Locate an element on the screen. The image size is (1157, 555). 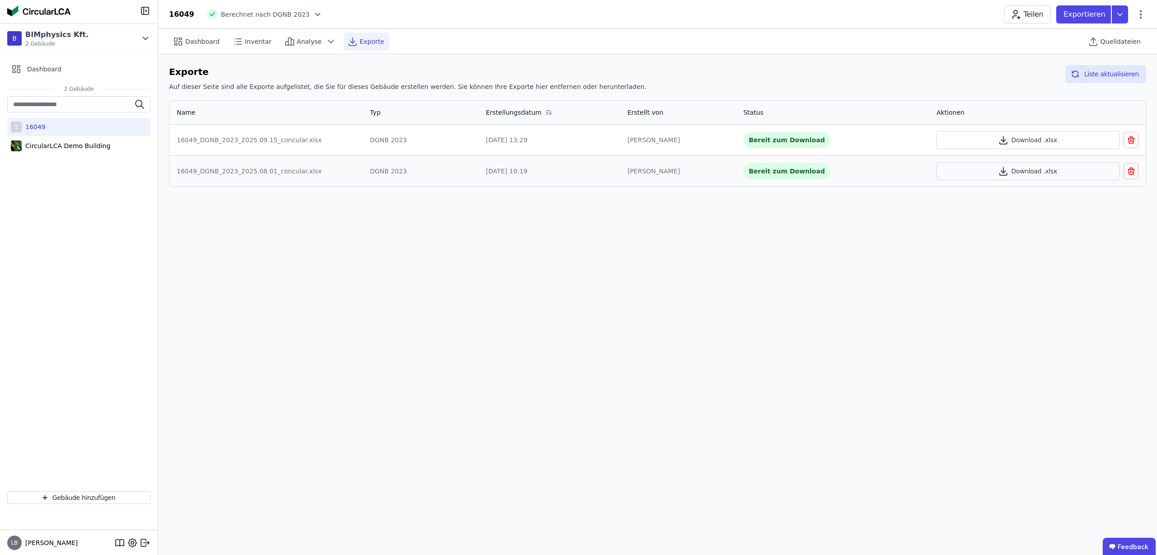
div: Erstellungsdatum is located at coordinates (513, 112).